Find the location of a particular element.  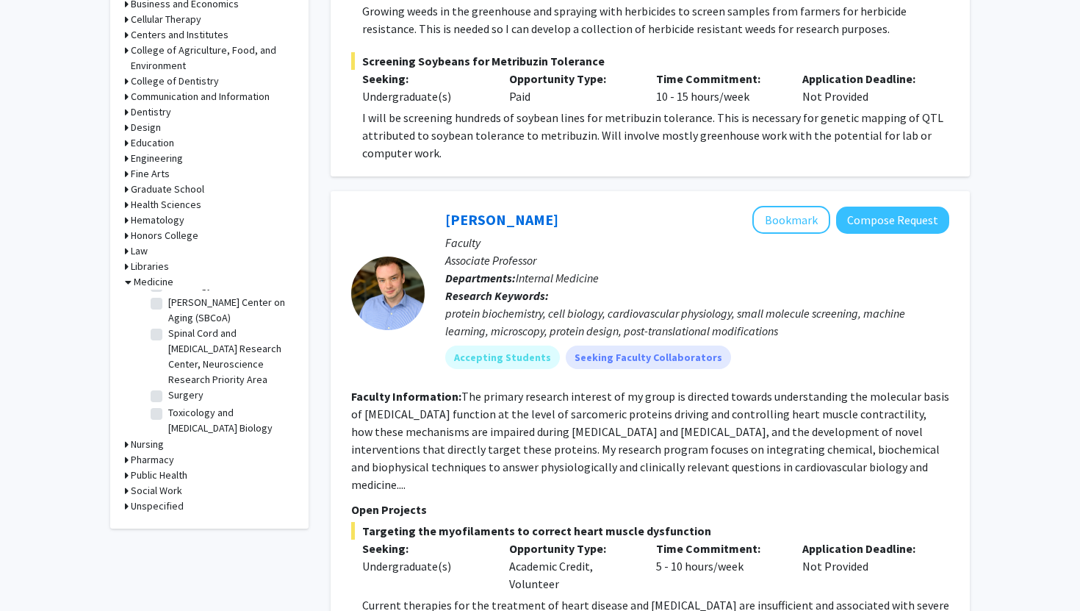

h3: Cellular Therapy is located at coordinates (166, 19).